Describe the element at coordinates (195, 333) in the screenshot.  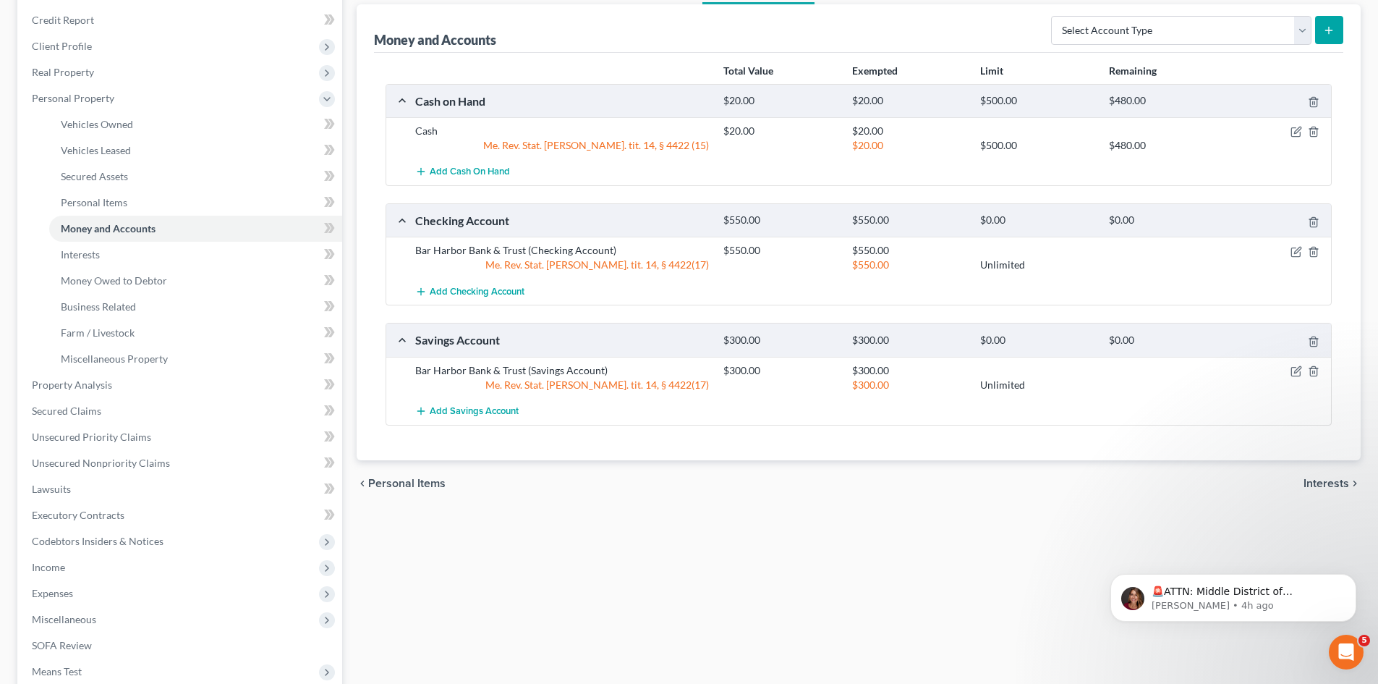
I see `a: Farm / Livestock` at that location.